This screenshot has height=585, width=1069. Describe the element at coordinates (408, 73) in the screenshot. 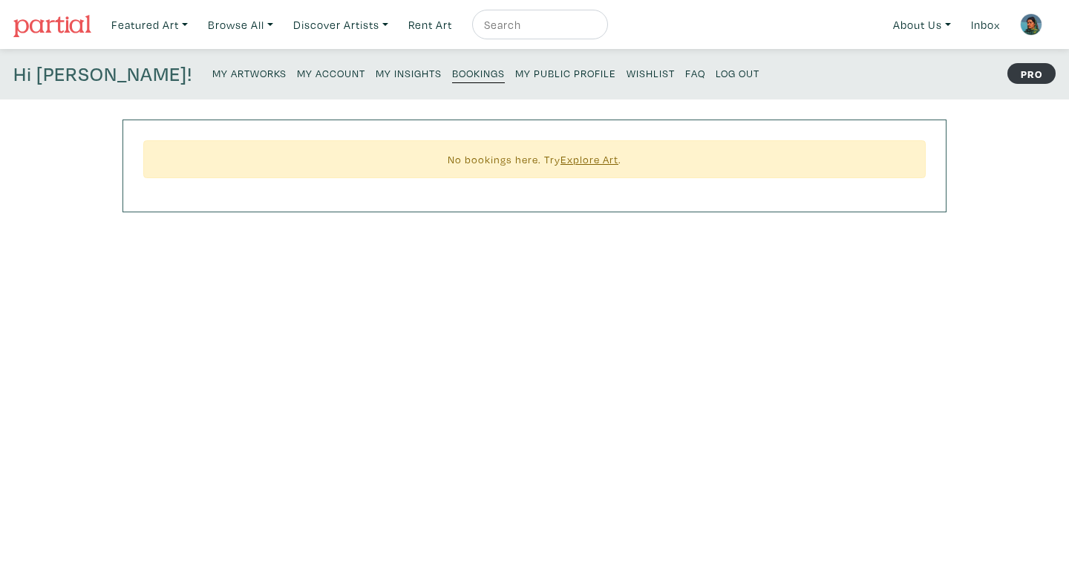

I see `small: My Insights` at that location.